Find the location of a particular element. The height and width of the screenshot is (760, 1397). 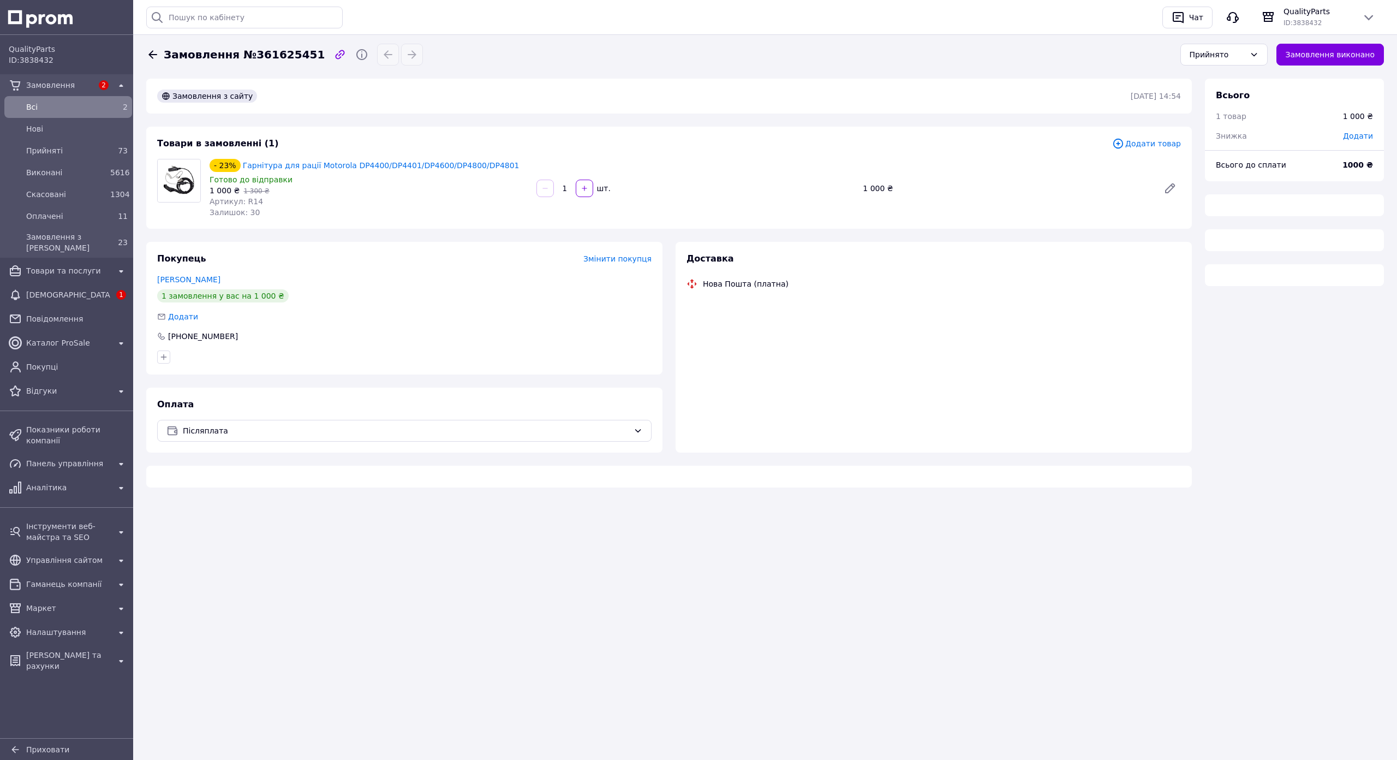

div: шт. is located at coordinates (603, 188).